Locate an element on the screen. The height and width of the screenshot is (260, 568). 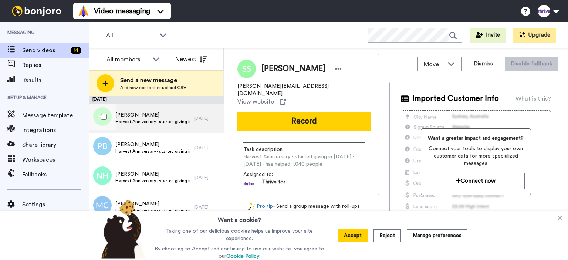
span: Add new contact or upload CSV is located at coordinates (153, 88).